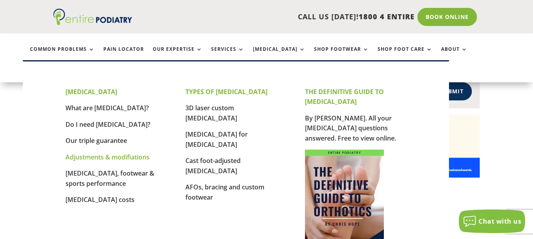  Describe the element at coordinates (387, 17) in the screenshot. I see `span: 1800 4 ENTIRE` at that location.